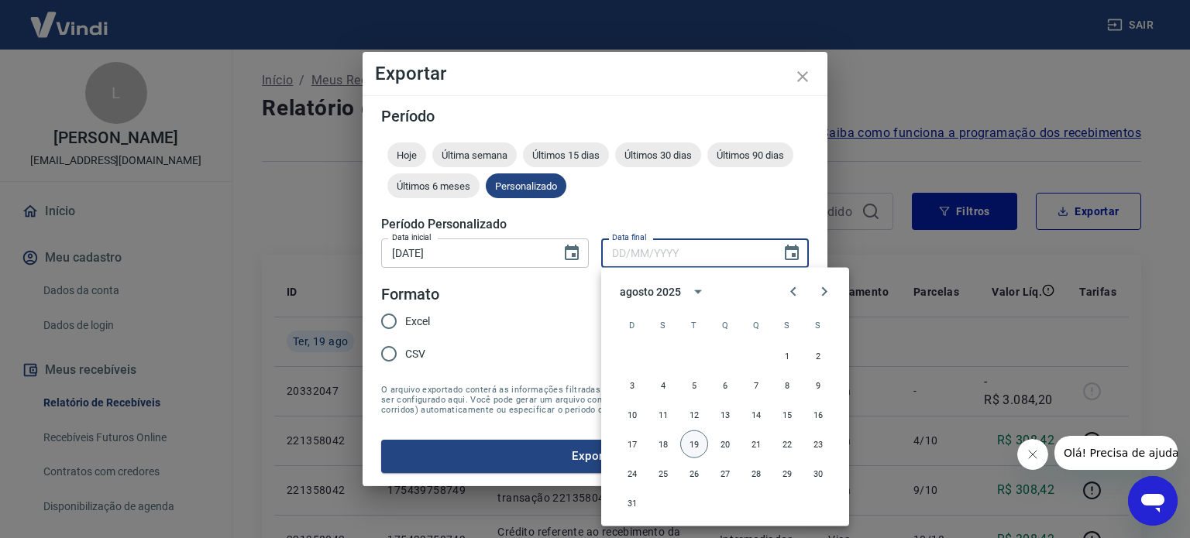 This screenshot has width=1190, height=538. I want to click on span: terça-feira, so click(694, 325).